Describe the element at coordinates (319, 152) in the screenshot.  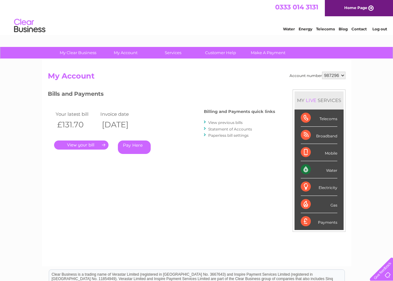
I see `div: Mobile` at that location.